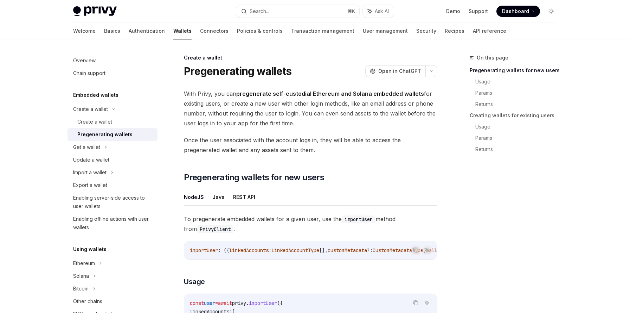 This screenshot has height=313, width=630. I want to click on a: API reference, so click(490, 31).